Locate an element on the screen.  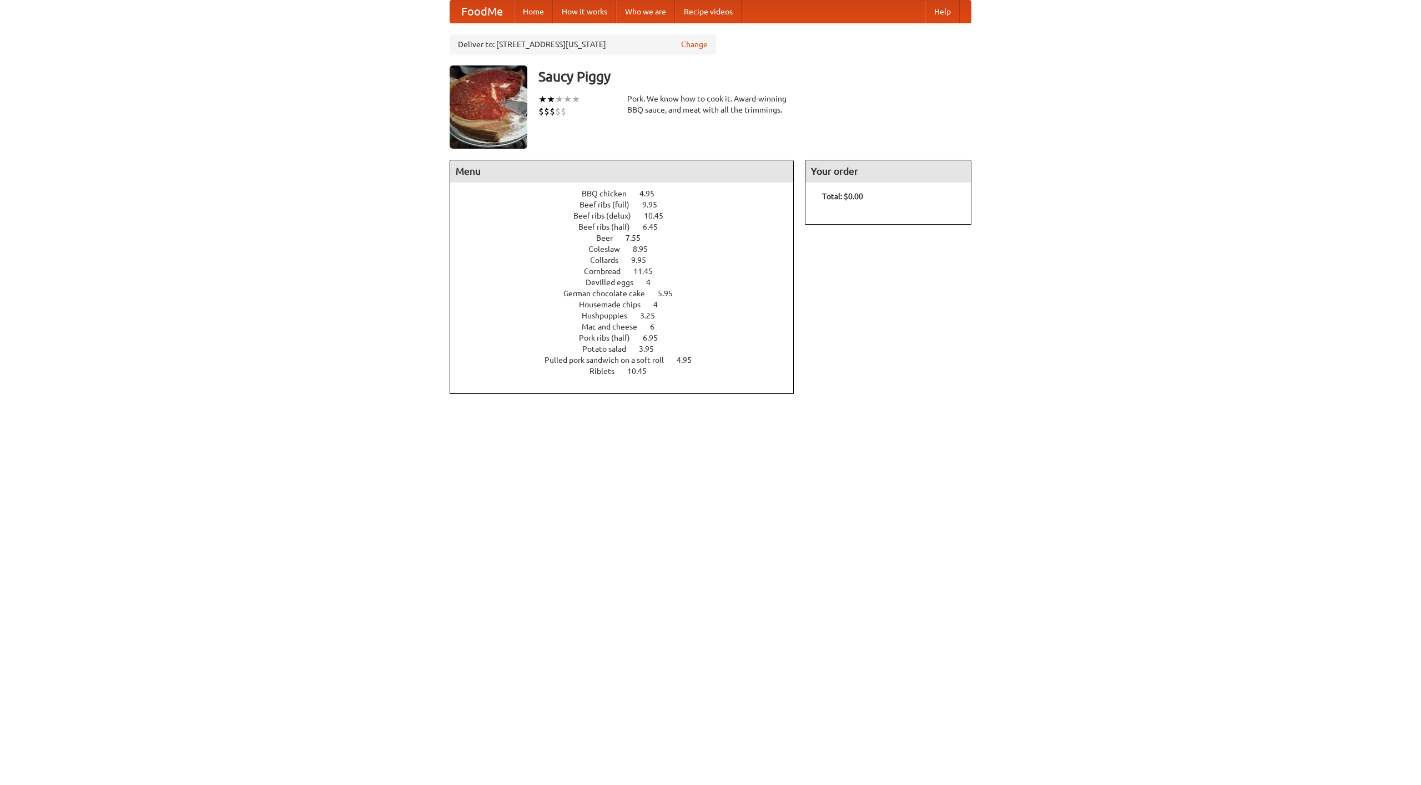
a: Beer 7.55 is located at coordinates (628, 238).